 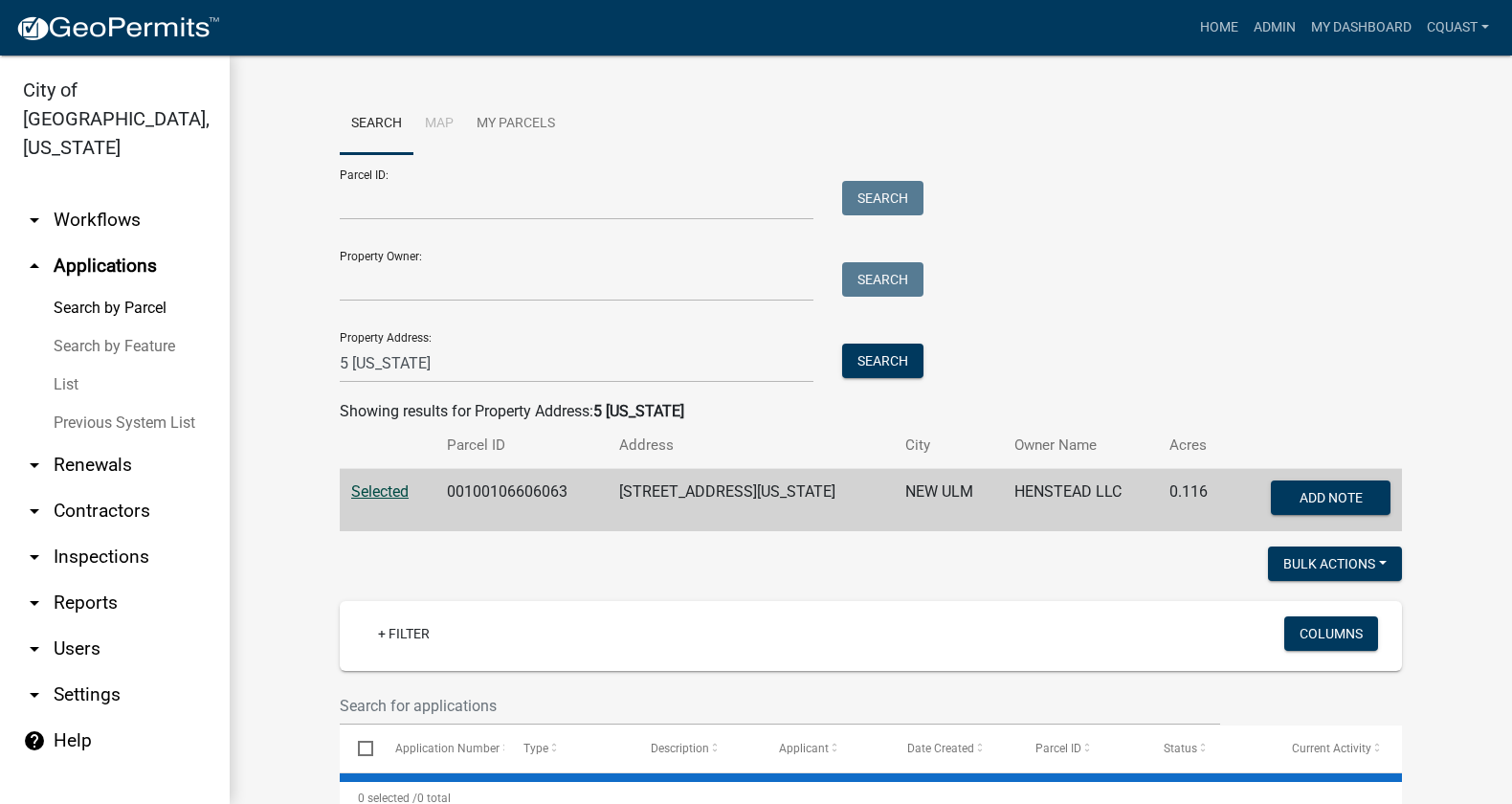 What do you see at coordinates (1059, 748) in the screenshot?
I see `span: Parcel ID` at bounding box center [1059, 748].